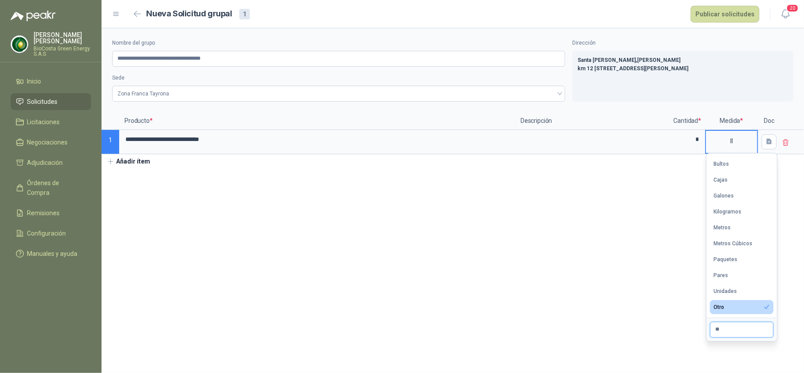  What do you see at coordinates (742, 227) in the screenshot?
I see `button: Metros` at bounding box center [742, 227].